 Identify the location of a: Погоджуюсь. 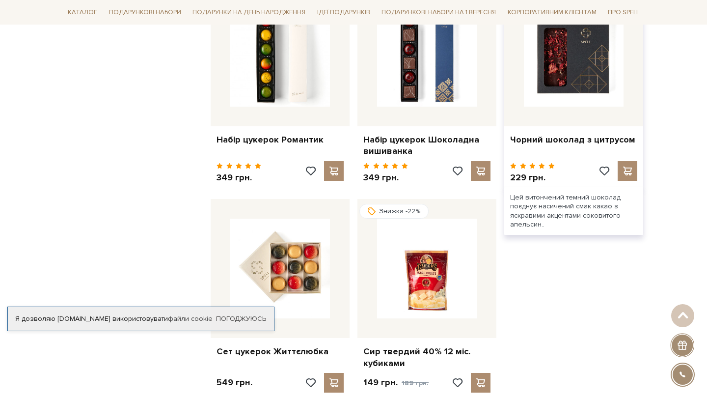
(241, 319).